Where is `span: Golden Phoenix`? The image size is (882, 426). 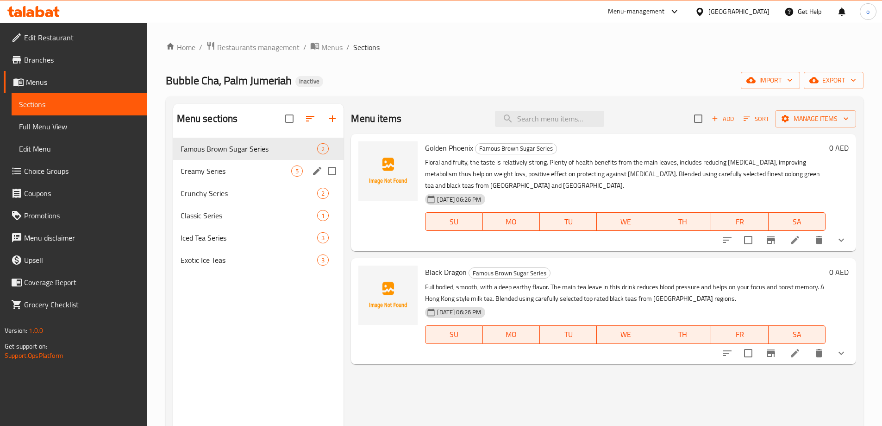
span: Golden Phoenix is located at coordinates (449, 148).